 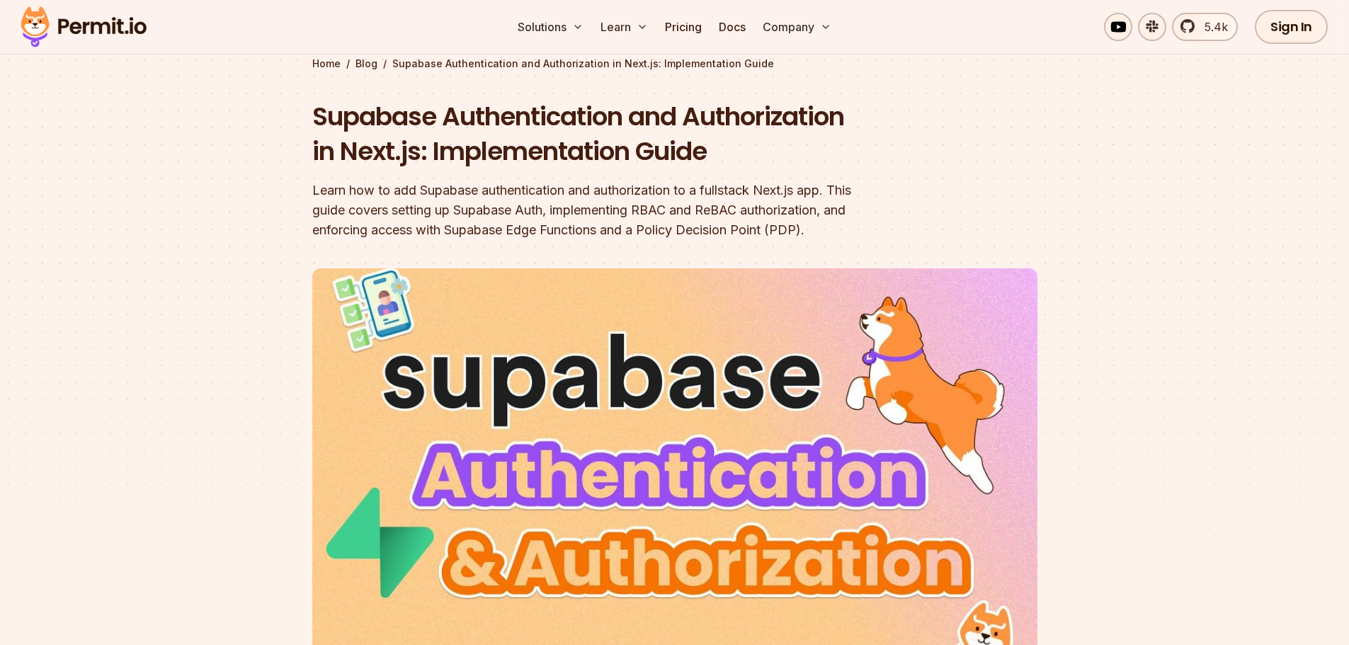 I want to click on h1: Supabase Authentication and Authorization in Next.js: Implementation Guide, so click(x=584, y=134).